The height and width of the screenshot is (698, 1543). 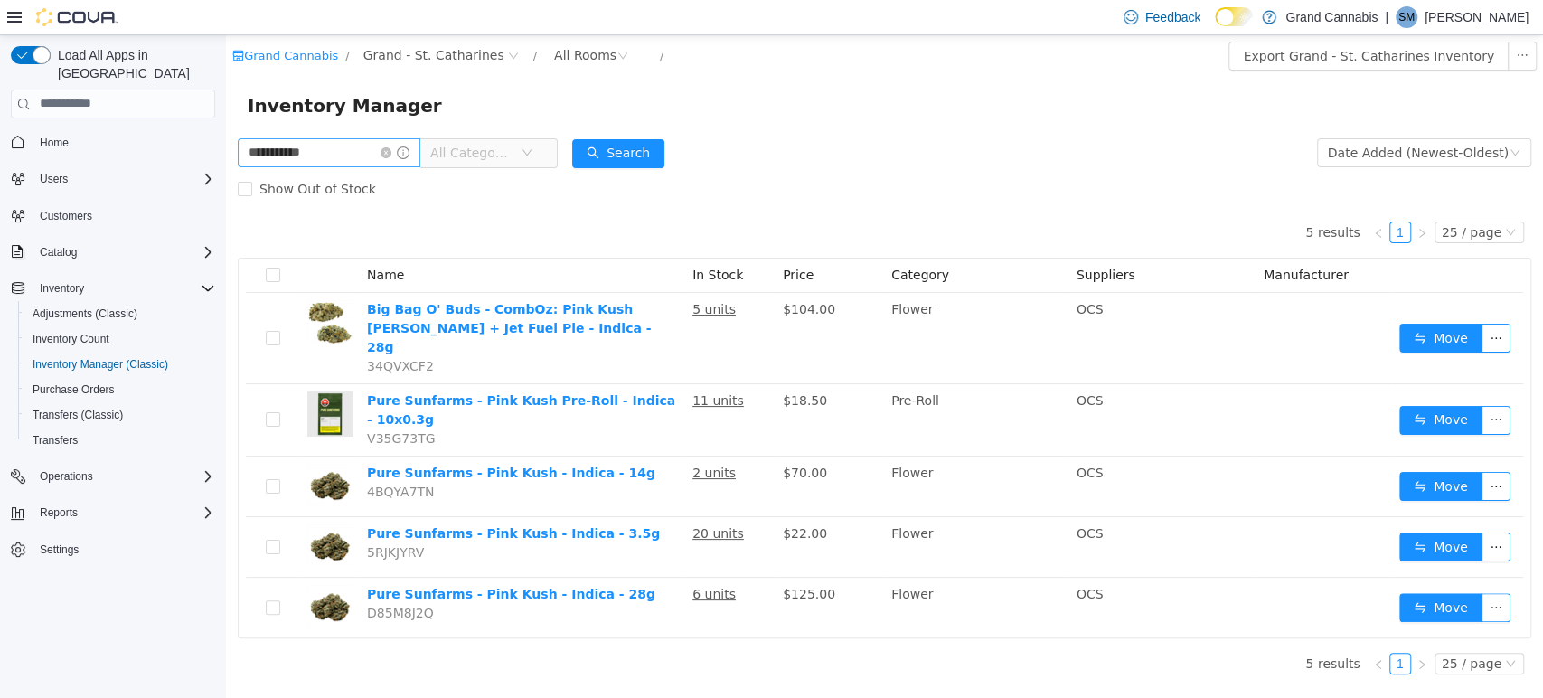 What do you see at coordinates (120, 364) in the screenshot?
I see `button: Inventory Manager (Classic)` at bounding box center [120, 364].